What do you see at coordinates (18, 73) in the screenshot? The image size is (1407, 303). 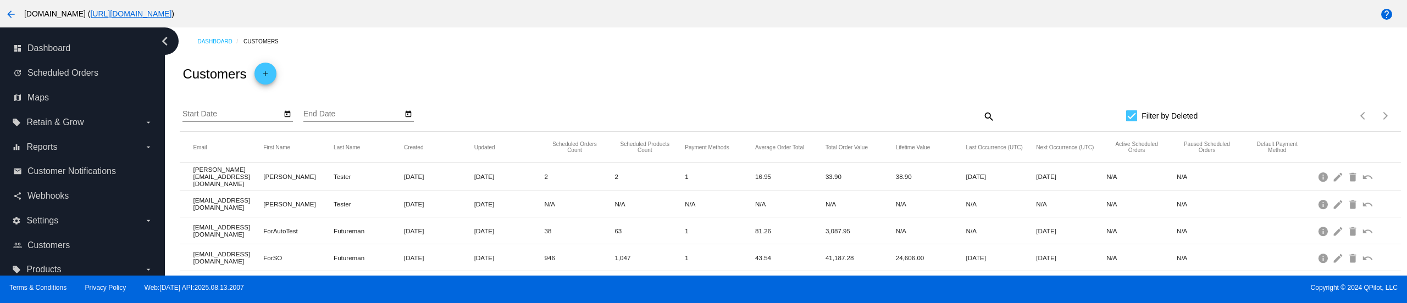 I see `i: update` at bounding box center [18, 73].